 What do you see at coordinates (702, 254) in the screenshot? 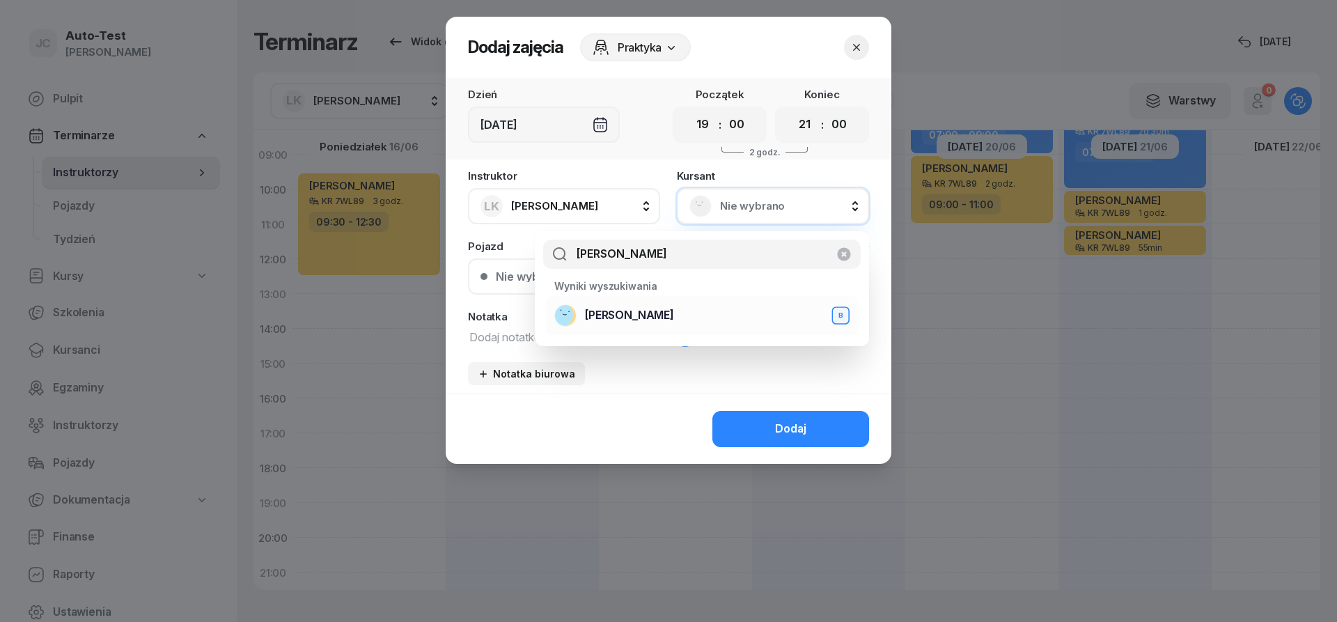
I see `input: Szukaj` at bounding box center [702, 254].